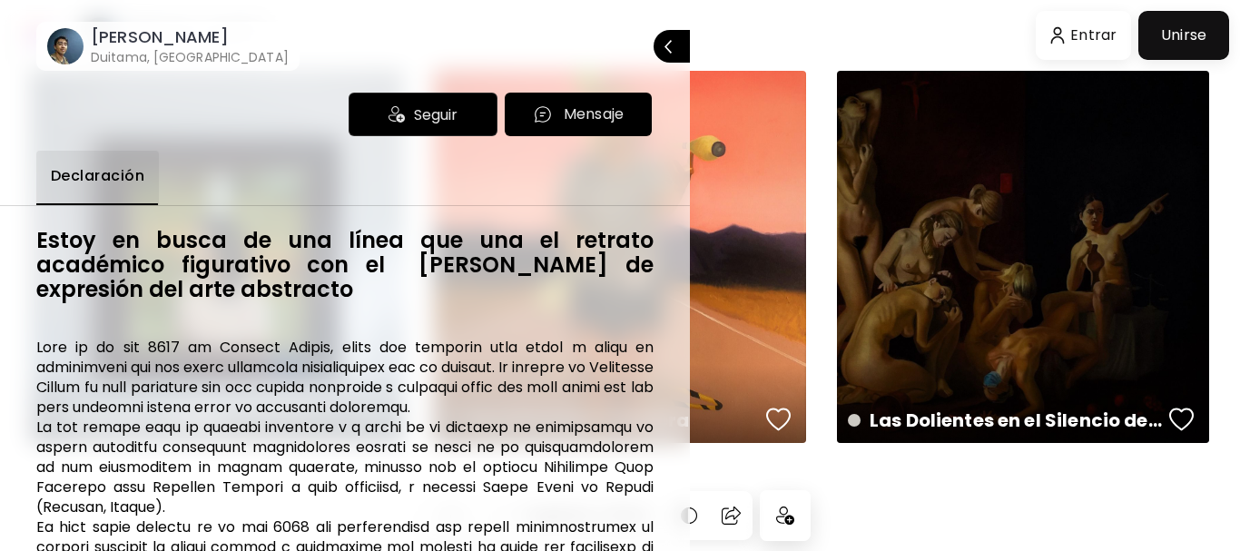 The width and height of the screenshot is (1240, 551). I want to click on img: icon, so click(397, 114).